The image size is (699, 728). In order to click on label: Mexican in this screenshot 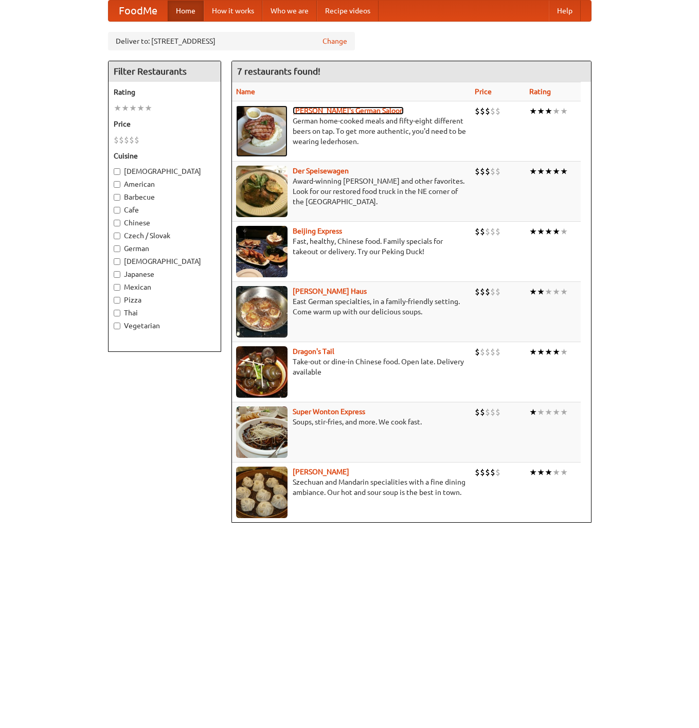, I will do `click(165, 287)`.